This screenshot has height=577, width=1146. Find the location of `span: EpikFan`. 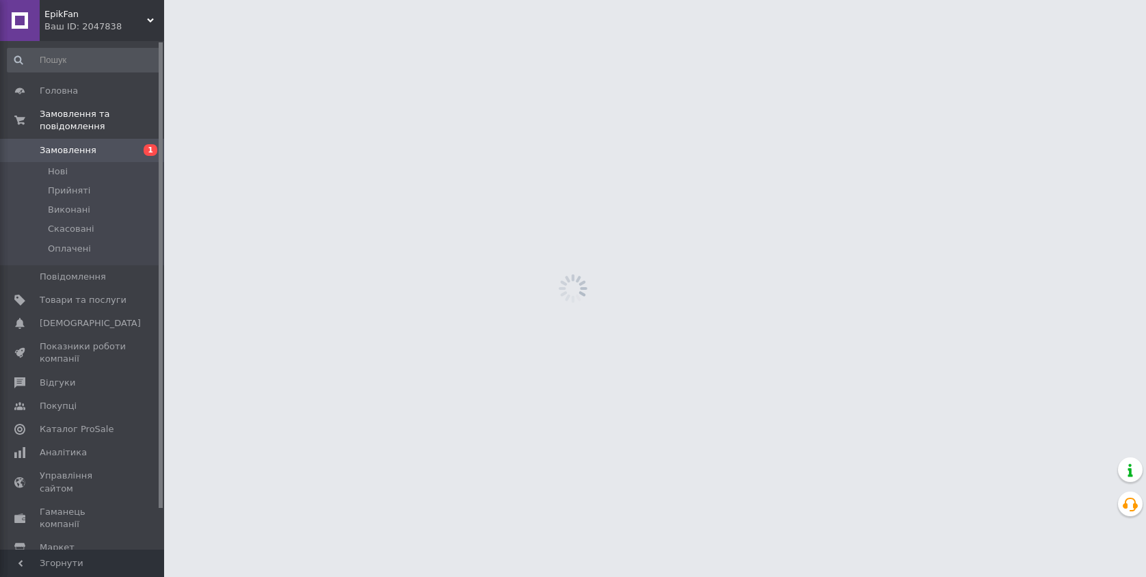

span: EpikFan is located at coordinates (96, 14).